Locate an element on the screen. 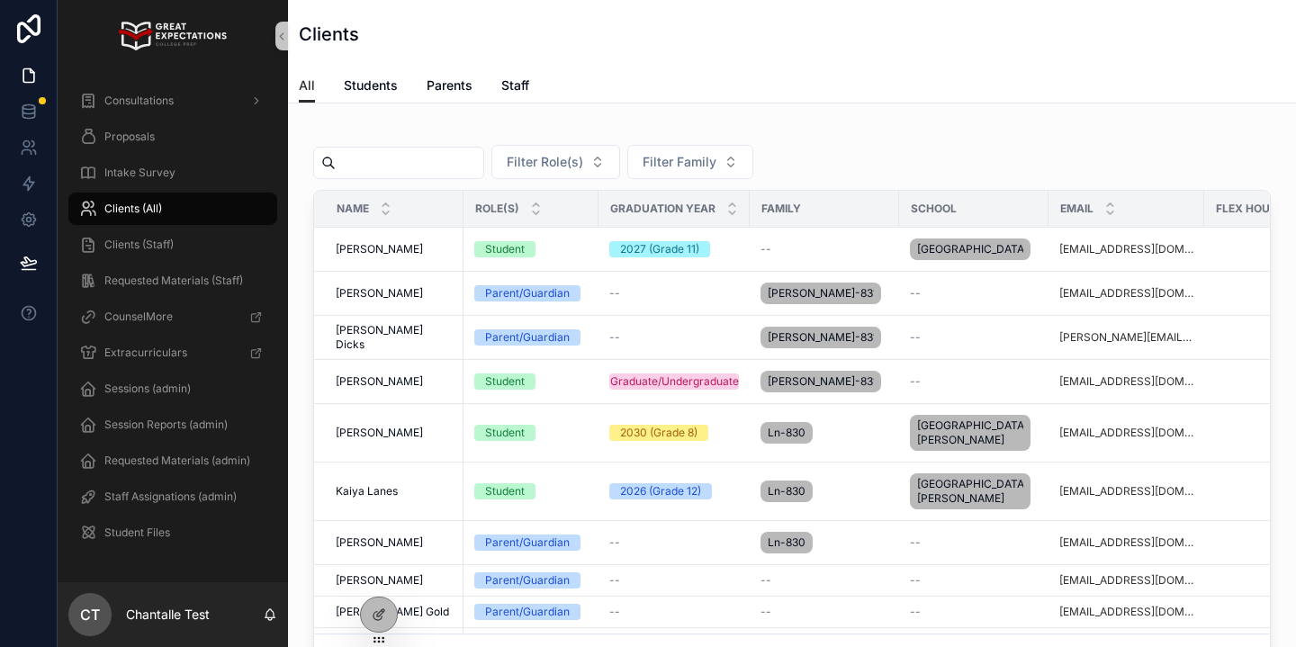 This screenshot has height=647, width=1296. span: Staff is located at coordinates (515, 85).